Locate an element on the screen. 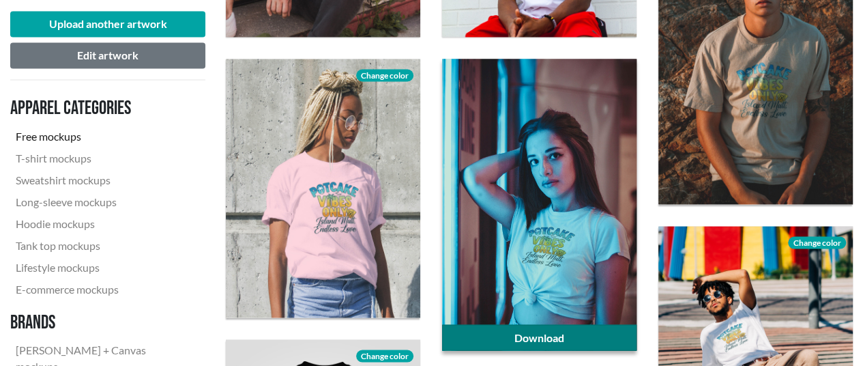 Image resolution: width=863 pixels, height=366 pixels. a: Lifestyle mockups is located at coordinates (102, 267).